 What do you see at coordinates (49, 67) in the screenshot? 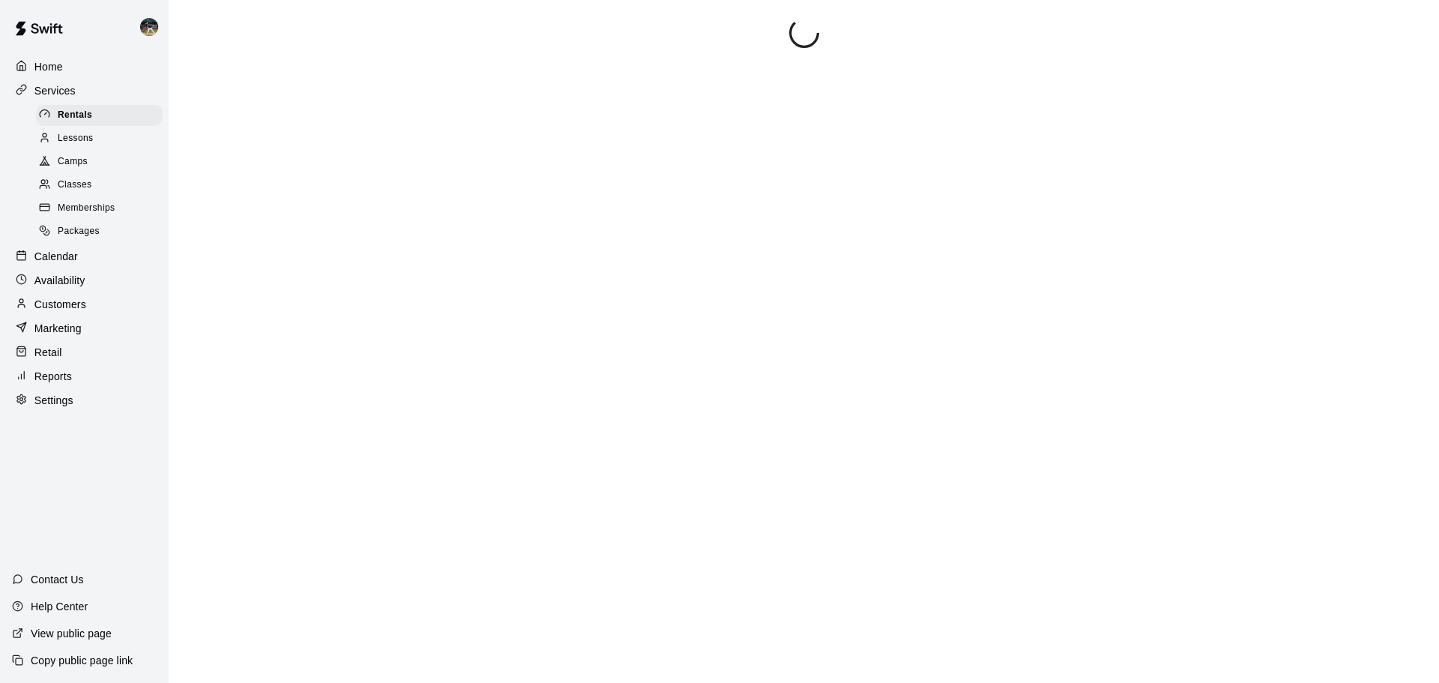
I see `p: Home` at bounding box center [49, 67].